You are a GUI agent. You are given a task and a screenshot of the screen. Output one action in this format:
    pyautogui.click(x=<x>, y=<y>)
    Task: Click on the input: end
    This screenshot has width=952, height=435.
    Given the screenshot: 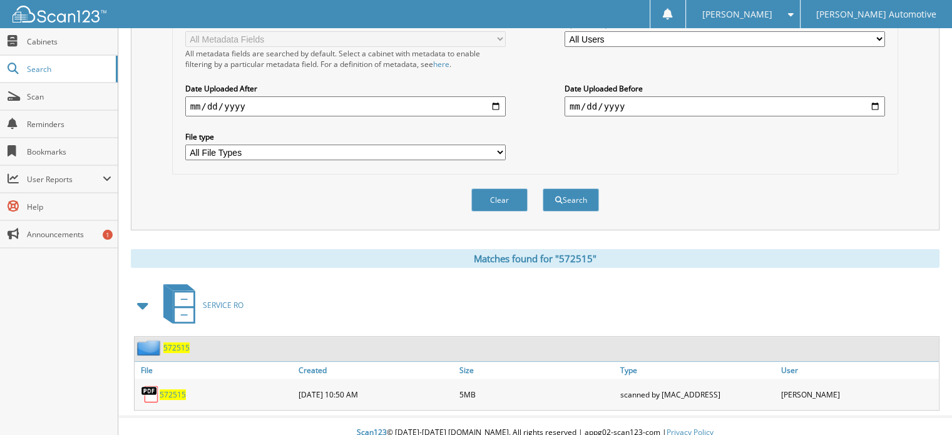 What is the action you would take?
    pyautogui.click(x=725, y=106)
    